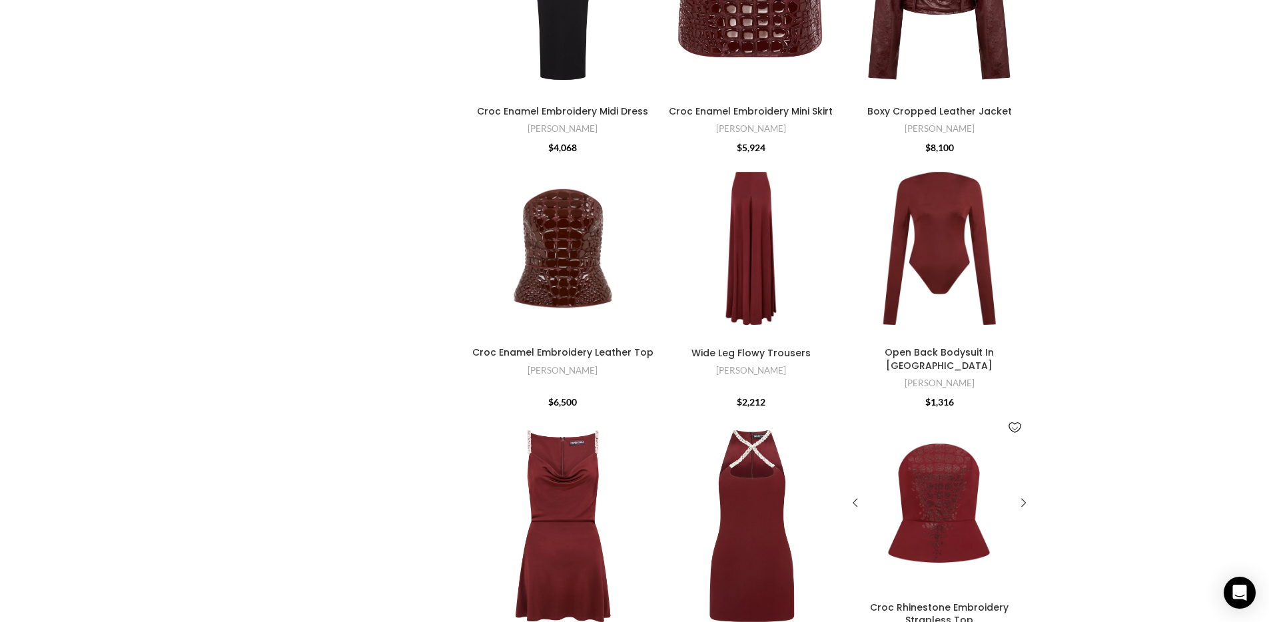  I want to click on bdi: 4,068, so click(562, 147).